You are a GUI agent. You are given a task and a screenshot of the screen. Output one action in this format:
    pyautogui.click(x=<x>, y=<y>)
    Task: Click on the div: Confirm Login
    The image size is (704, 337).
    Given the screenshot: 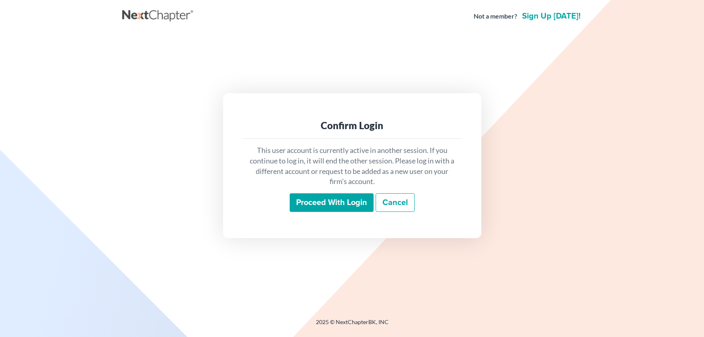 What is the action you would take?
    pyautogui.click(x=352, y=126)
    